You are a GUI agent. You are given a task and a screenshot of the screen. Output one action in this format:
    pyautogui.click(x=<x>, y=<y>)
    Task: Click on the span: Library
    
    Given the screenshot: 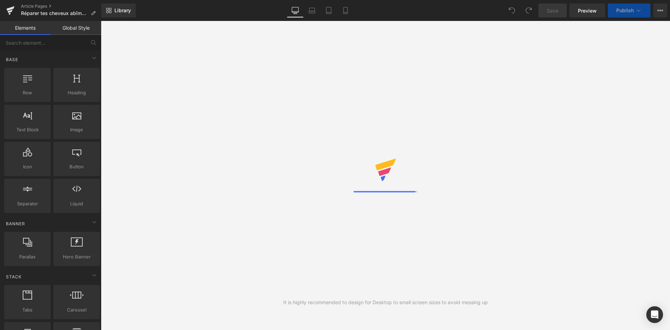 What is the action you would take?
    pyautogui.click(x=123, y=10)
    